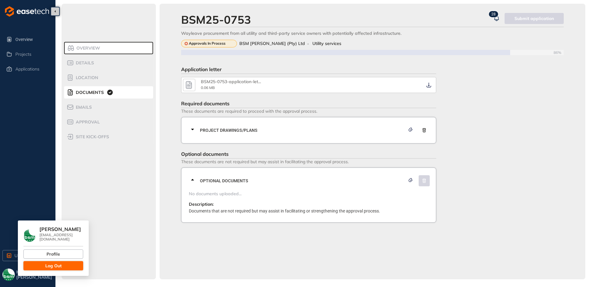  What do you see at coordinates (309, 111) in the screenshot?
I see `span: These documents are required to proceed with the approval process.` at bounding box center [309, 111].